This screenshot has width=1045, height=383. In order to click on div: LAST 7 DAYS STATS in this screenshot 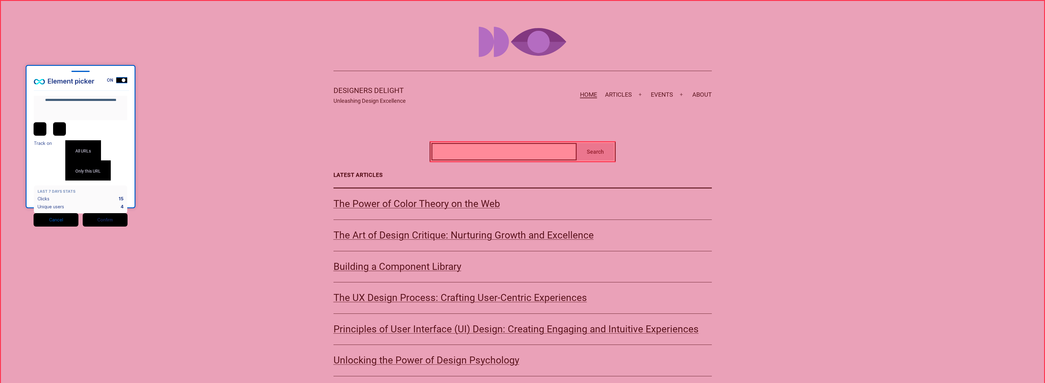, I will do `click(56, 192)`.